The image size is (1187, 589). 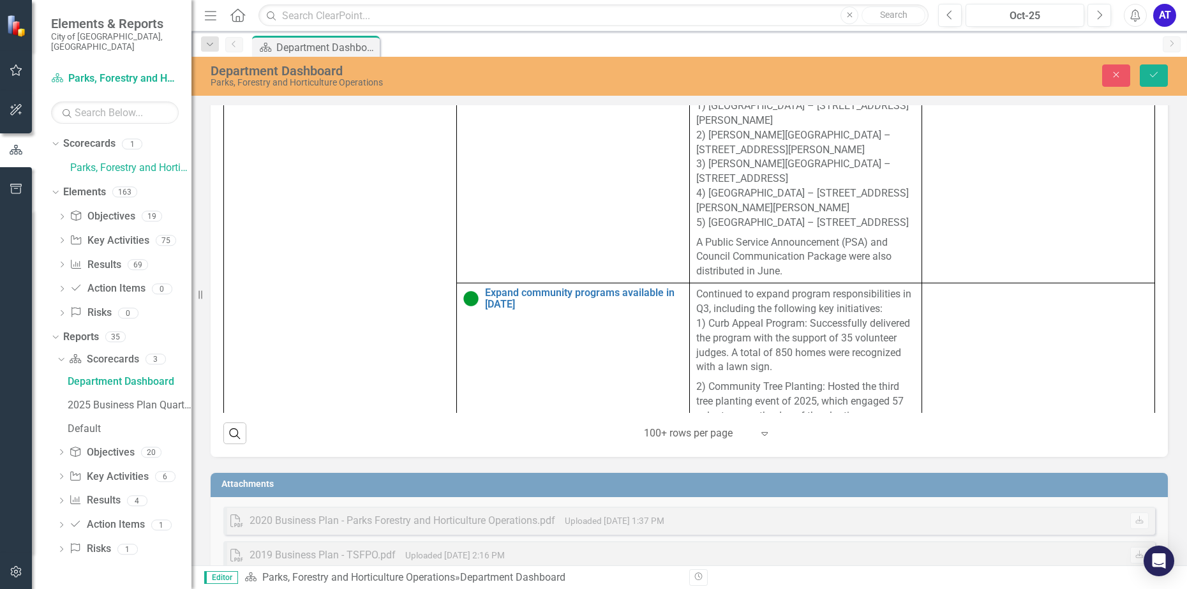 What do you see at coordinates (152, 216) in the screenshot?
I see `div: 19` at bounding box center [152, 216].